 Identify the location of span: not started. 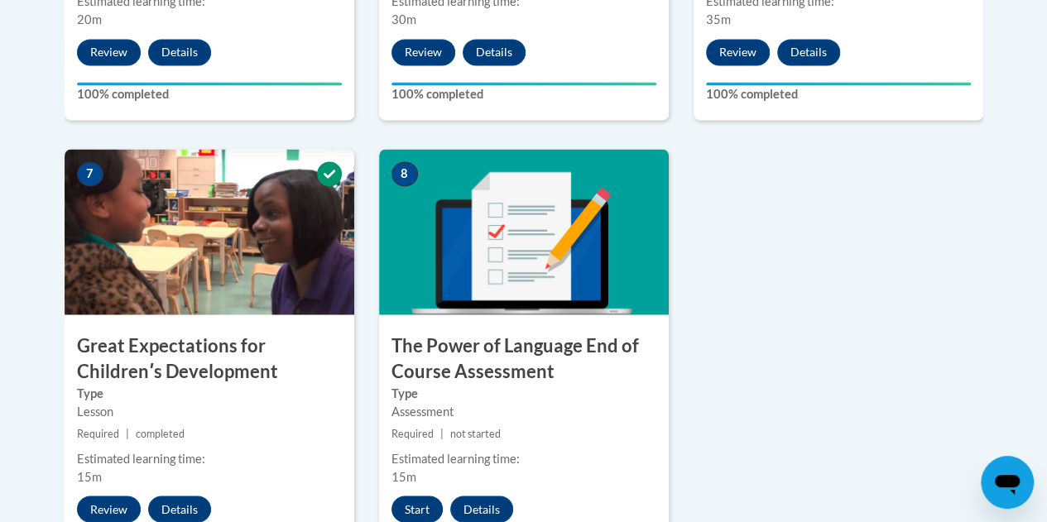
(475, 433).